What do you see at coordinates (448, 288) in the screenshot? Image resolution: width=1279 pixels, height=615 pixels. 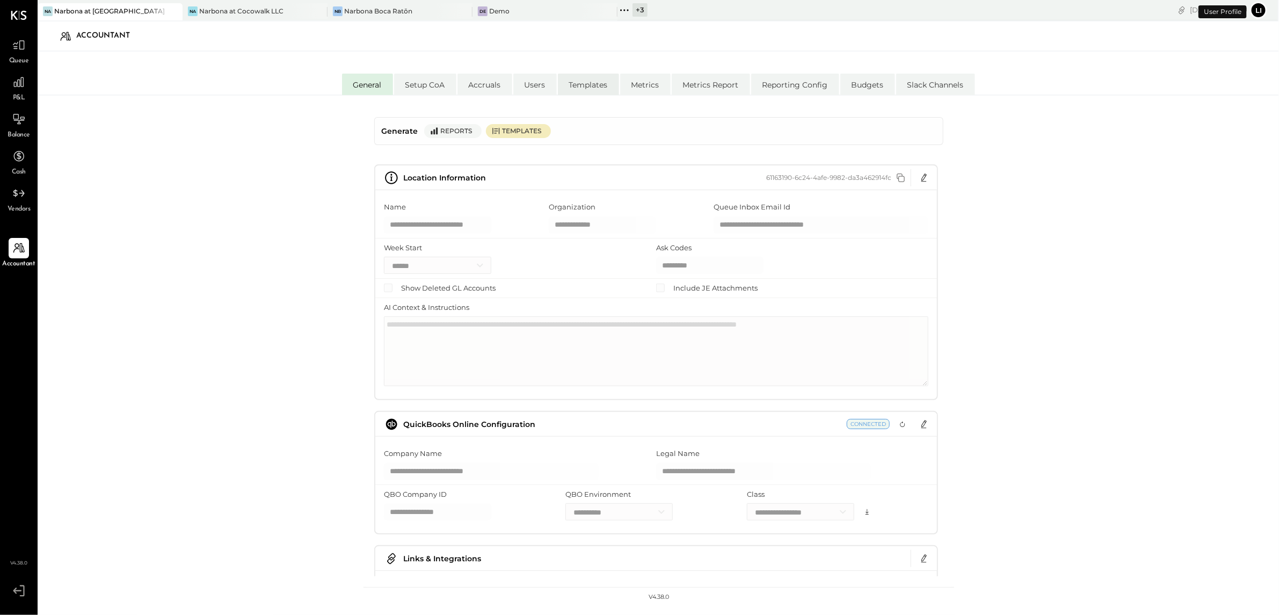 I see `label: Show Deleted GL Accounts` at bounding box center [448, 288].